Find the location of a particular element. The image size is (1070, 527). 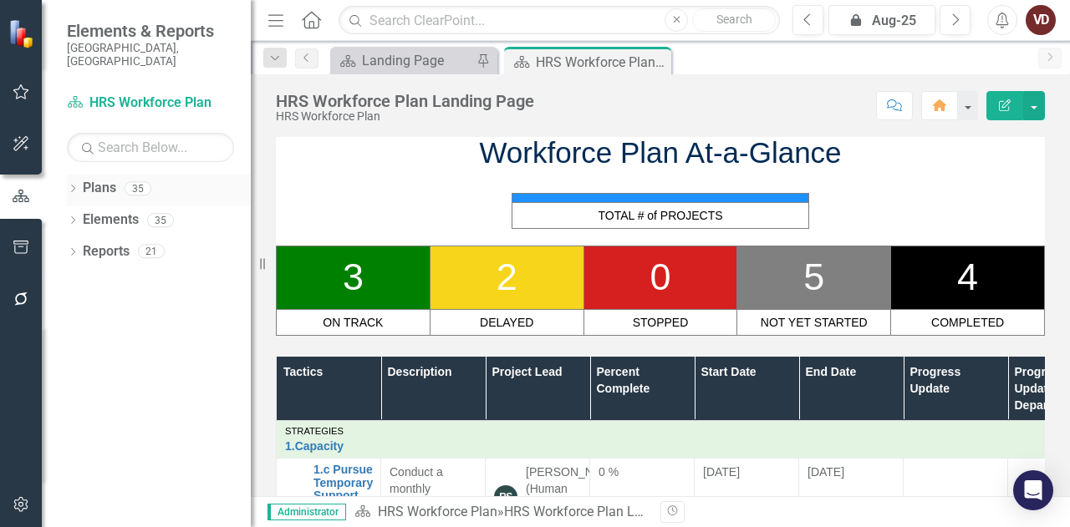

span: Elements & Reports is located at coordinates (150, 31).